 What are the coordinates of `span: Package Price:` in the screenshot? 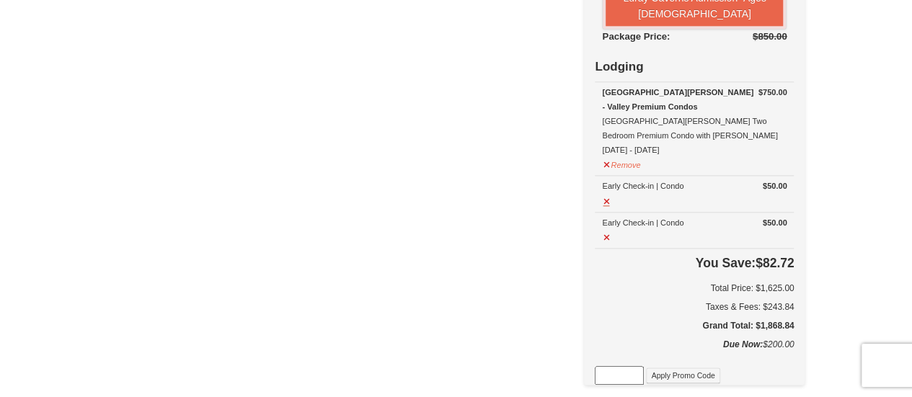 It's located at (636, 36).